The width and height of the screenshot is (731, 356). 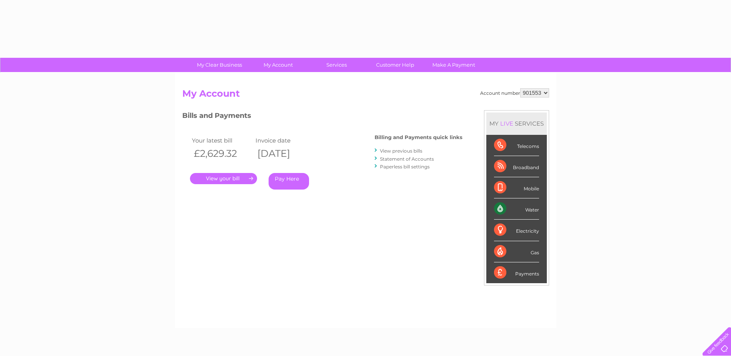 I want to click on a: Paperless bill settings, so click(x=405, y=167).